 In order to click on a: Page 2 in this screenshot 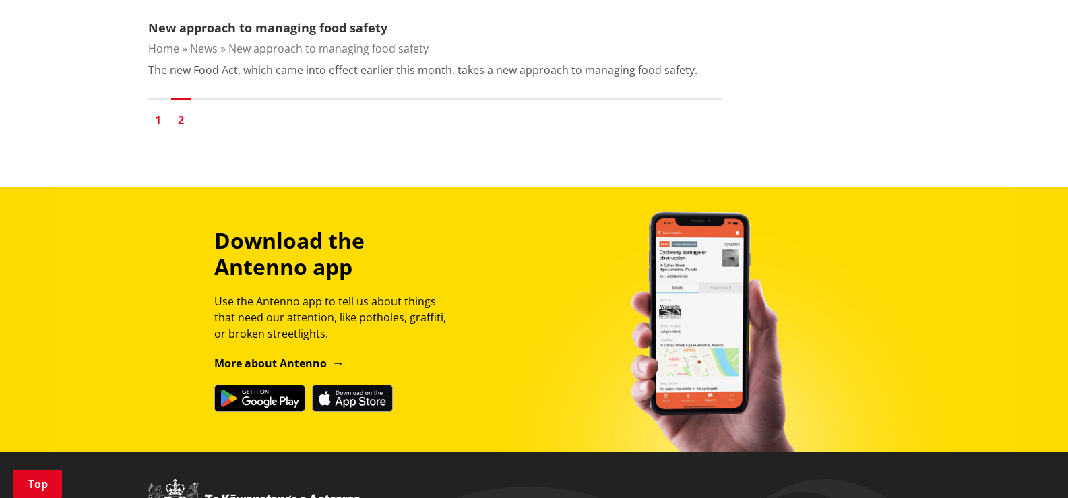, I will do `click(181, 120)`.